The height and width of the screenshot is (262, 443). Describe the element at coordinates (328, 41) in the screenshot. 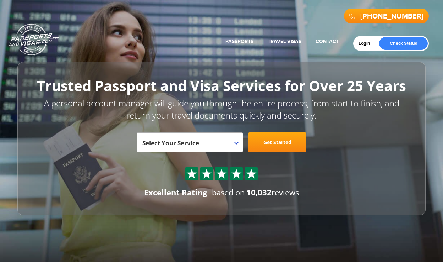

I see `a: Contact` at that location.